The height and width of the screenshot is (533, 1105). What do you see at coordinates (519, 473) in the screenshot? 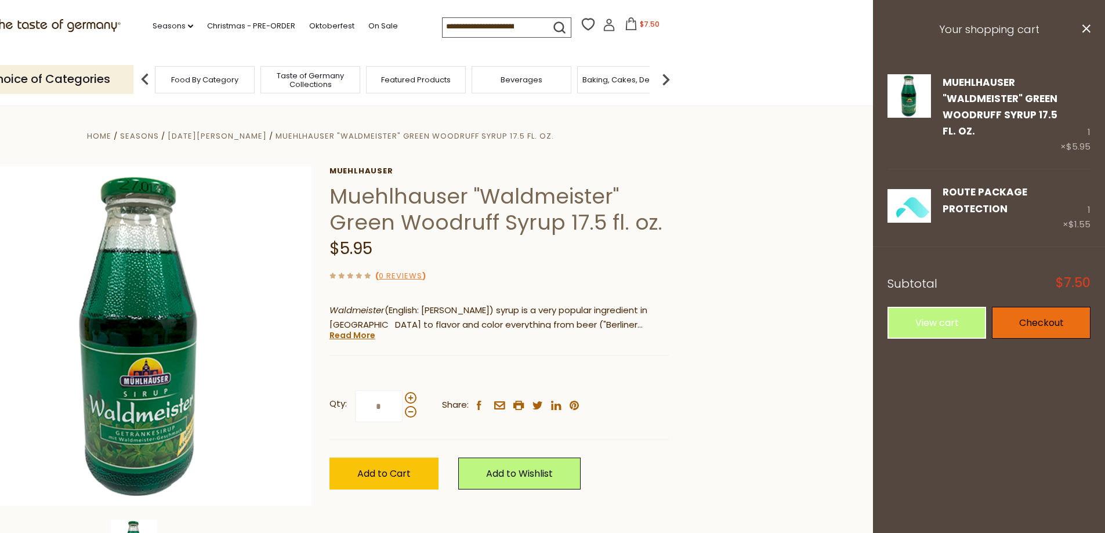
I see `a: Add to Wishlist` at bounding box center [519, 473].